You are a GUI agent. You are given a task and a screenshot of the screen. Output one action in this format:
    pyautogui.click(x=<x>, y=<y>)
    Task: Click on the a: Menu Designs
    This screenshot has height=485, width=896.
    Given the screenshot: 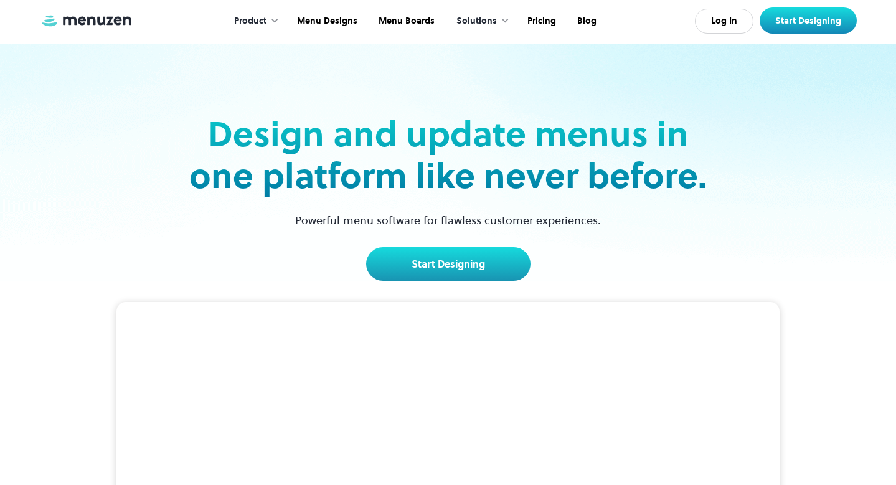 What is the action you would take?
    pyautogui.click(x=326, y=21)
    